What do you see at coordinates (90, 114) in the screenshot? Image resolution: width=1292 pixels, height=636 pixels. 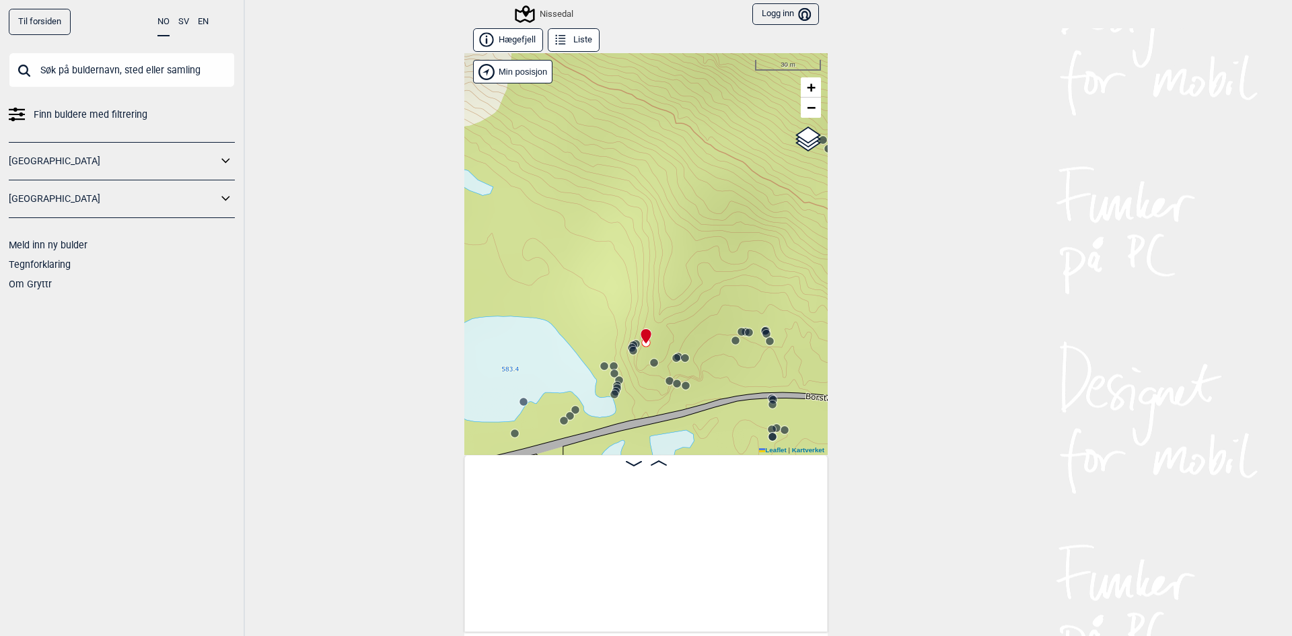 I see `span: Finn buldere med filtrering` at bounding box center [90, 114].